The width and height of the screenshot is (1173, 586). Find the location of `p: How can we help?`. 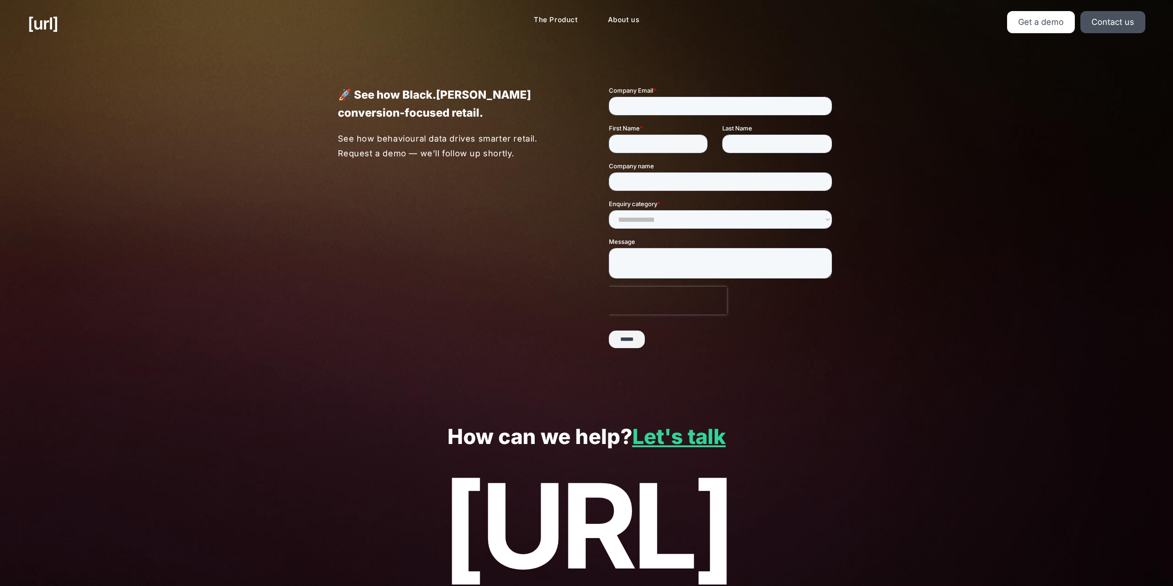

p: How can we help? is located at coordinates (587, 437).